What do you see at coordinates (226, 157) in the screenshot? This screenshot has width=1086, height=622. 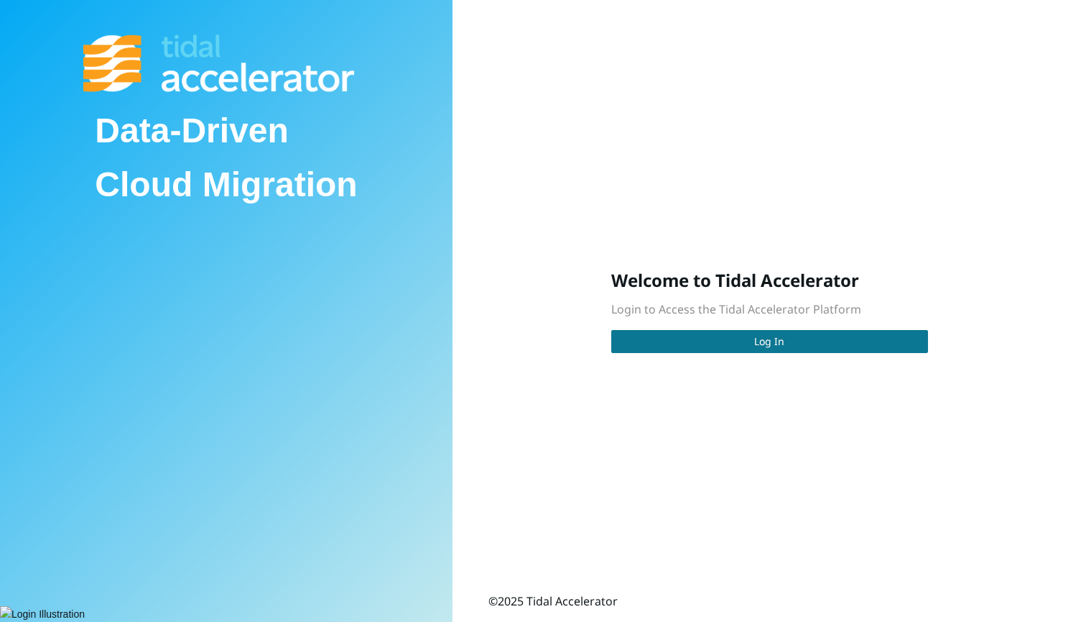 I see `div: Data-Driven Cloud Migration` at bounding box center [226, 157].